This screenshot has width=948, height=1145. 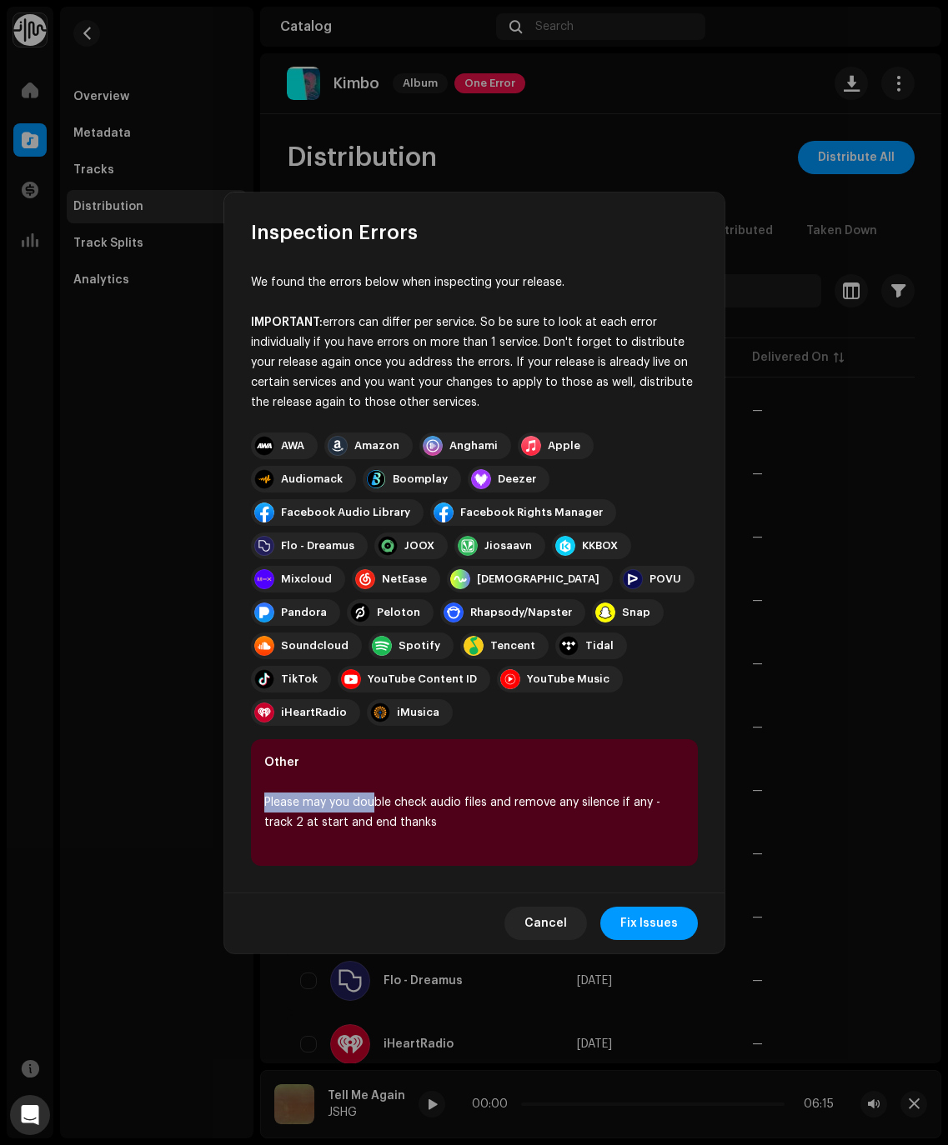 What do you see at coordinates (648, 923) in the screenshot?
I see `span: Fix Issues` at bounding box center [648, 923].